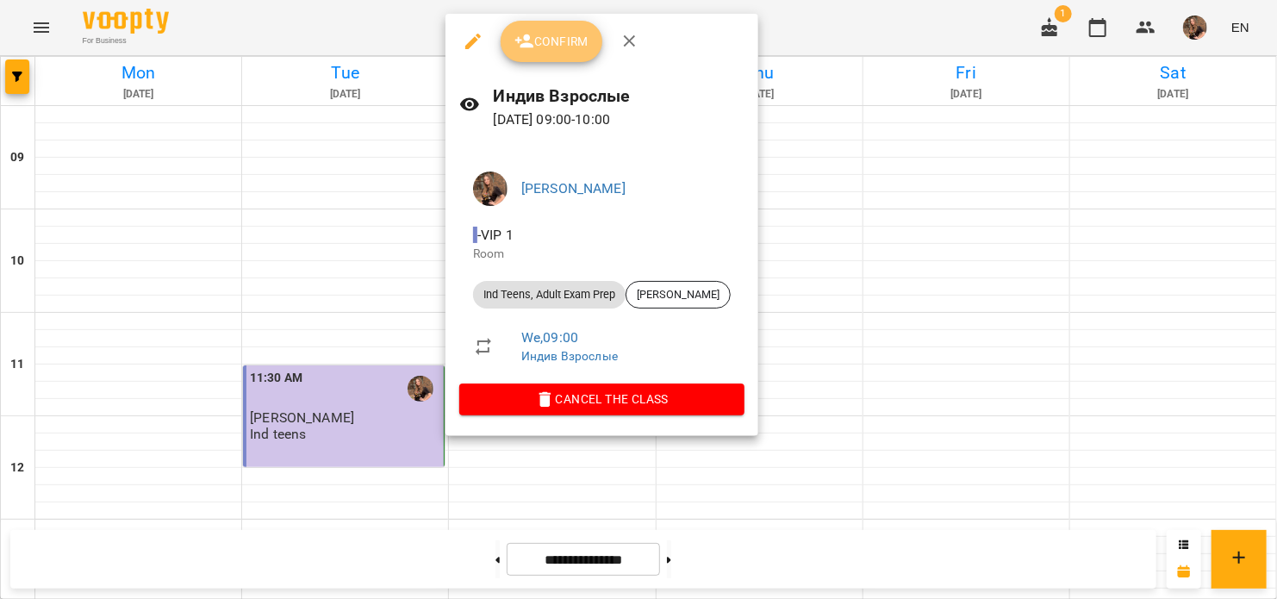  Describe the element at coordinates (601, 254) in the screenshot. I see `p: Room` at that location.